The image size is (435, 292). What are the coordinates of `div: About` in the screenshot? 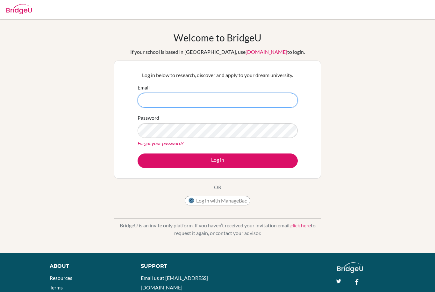 It's located at (88, 266).